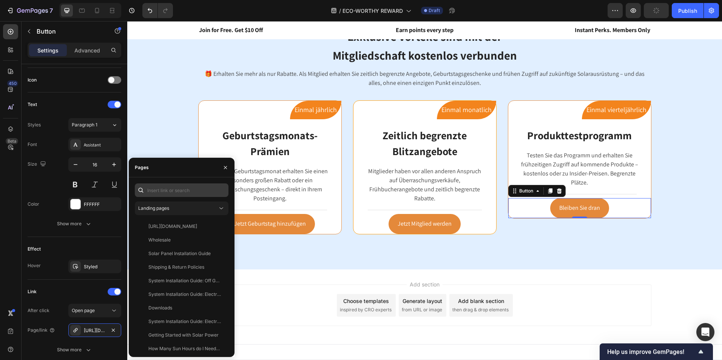  What do you see at coordinates (688, 11) in the screenshot?
I see `button: Publish` at bounding box center [688, 11].